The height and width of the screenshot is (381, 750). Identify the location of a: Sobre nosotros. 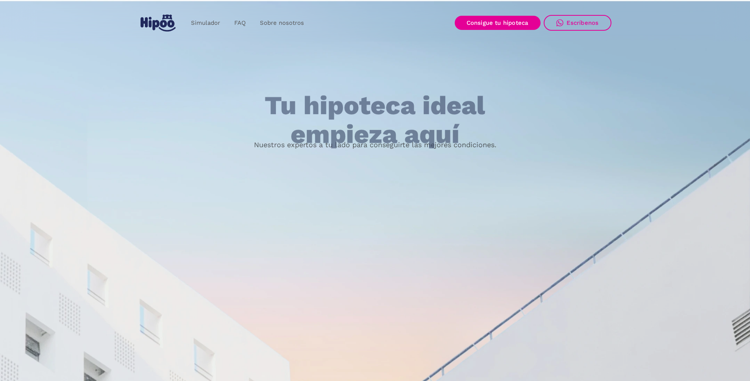
(282, 23).